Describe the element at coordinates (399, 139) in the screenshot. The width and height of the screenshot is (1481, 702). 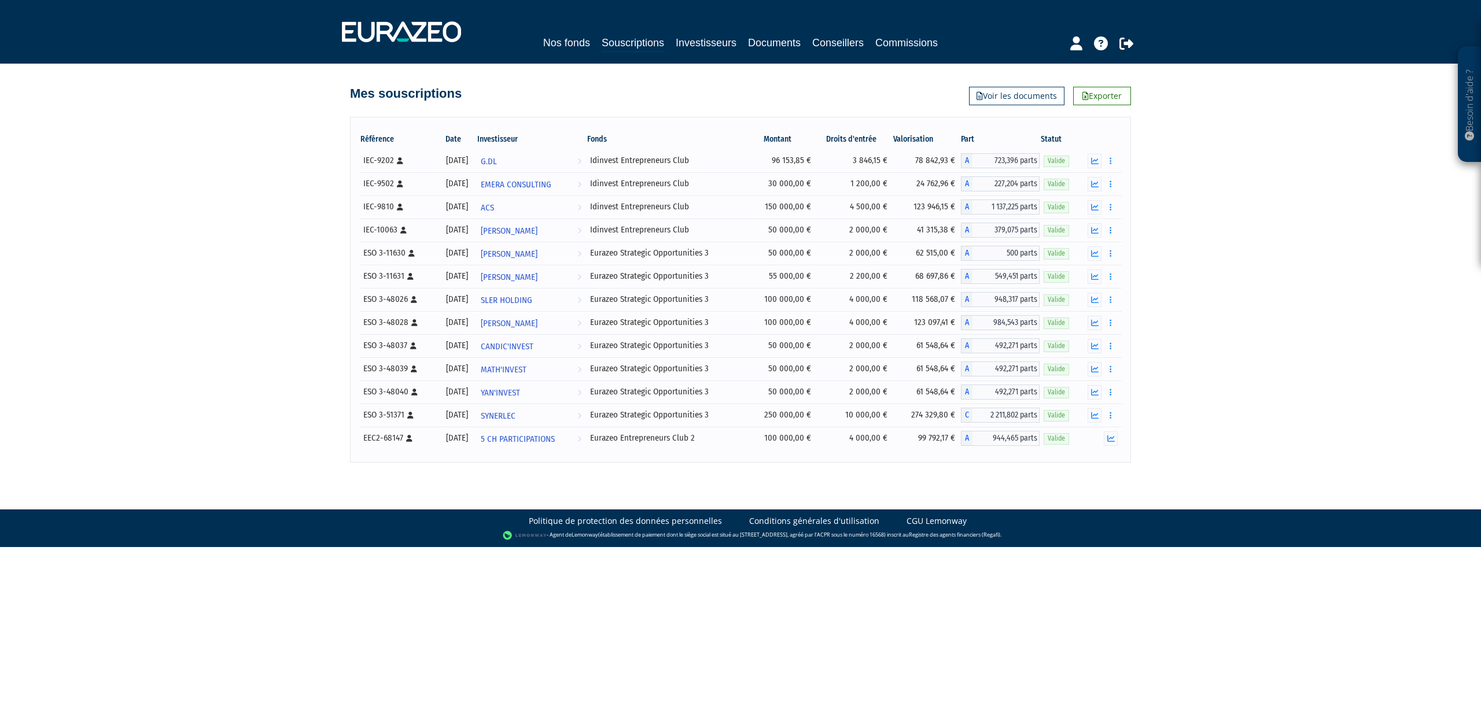
I see `th: Référence` at that location.